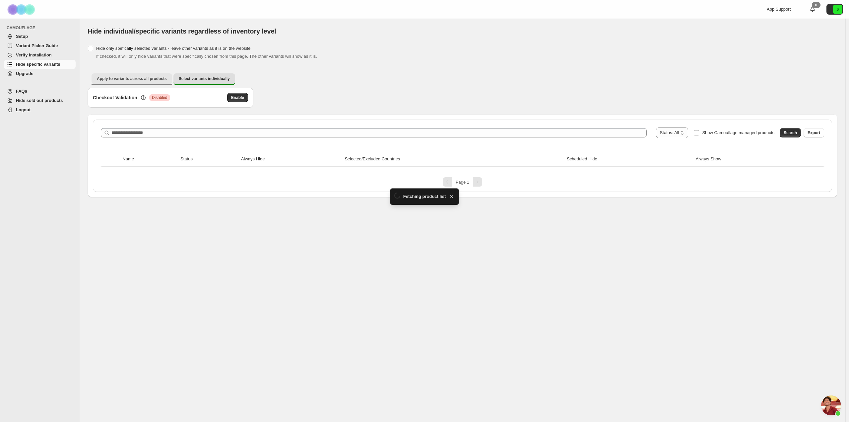  Describe the element at coordinates (40, 74) in the screenshot. I see `a: Upgrade` at that location.